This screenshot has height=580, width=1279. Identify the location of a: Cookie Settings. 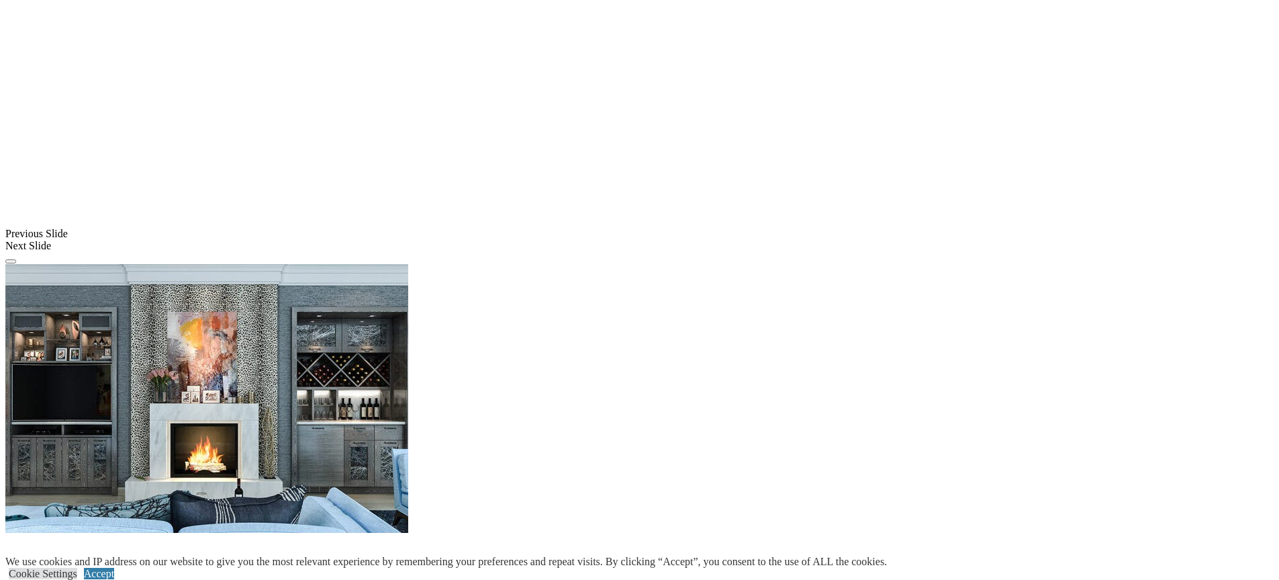
(43, 573).